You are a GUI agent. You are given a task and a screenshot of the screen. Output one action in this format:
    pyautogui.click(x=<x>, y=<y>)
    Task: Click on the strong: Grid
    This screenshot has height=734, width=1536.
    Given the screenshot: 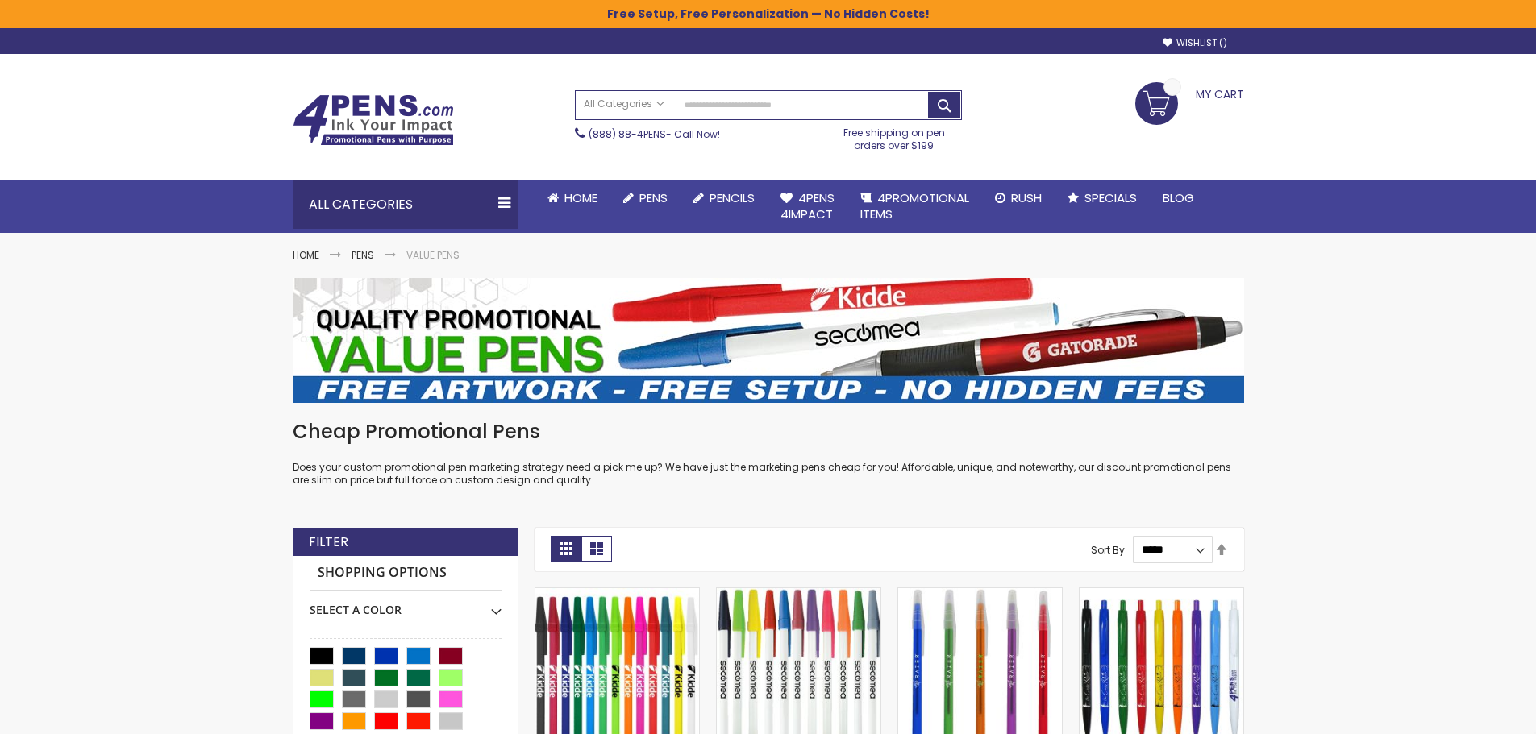 What is the action you would take?
    pyautogui.click(x=566, y=549)
    